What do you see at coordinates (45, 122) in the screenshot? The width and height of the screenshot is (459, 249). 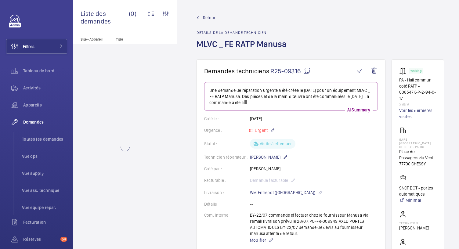 I see `span: Demandes` at bounding box center [45, 122].